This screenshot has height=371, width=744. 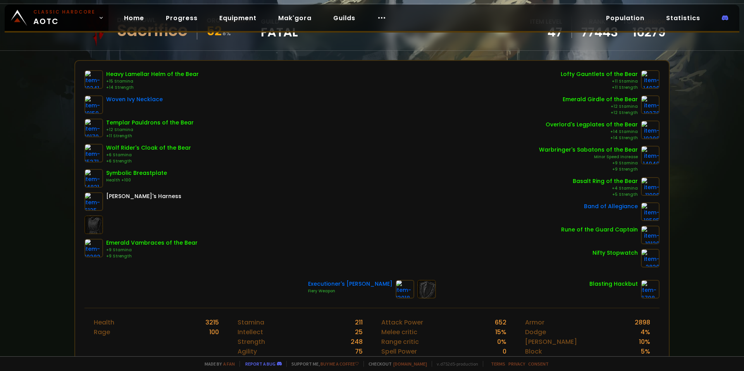 What do you see at coordinates (229, 363) in the screenshot?
I see `a: a fan` at bounding box center [229, 363].